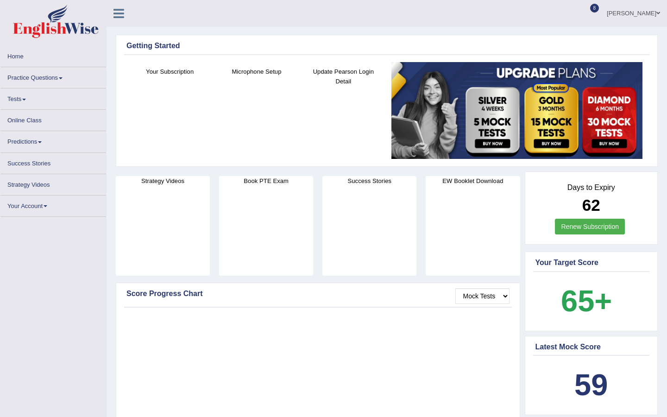  I want to click on a: Renew Subscription, so click(589, 226).